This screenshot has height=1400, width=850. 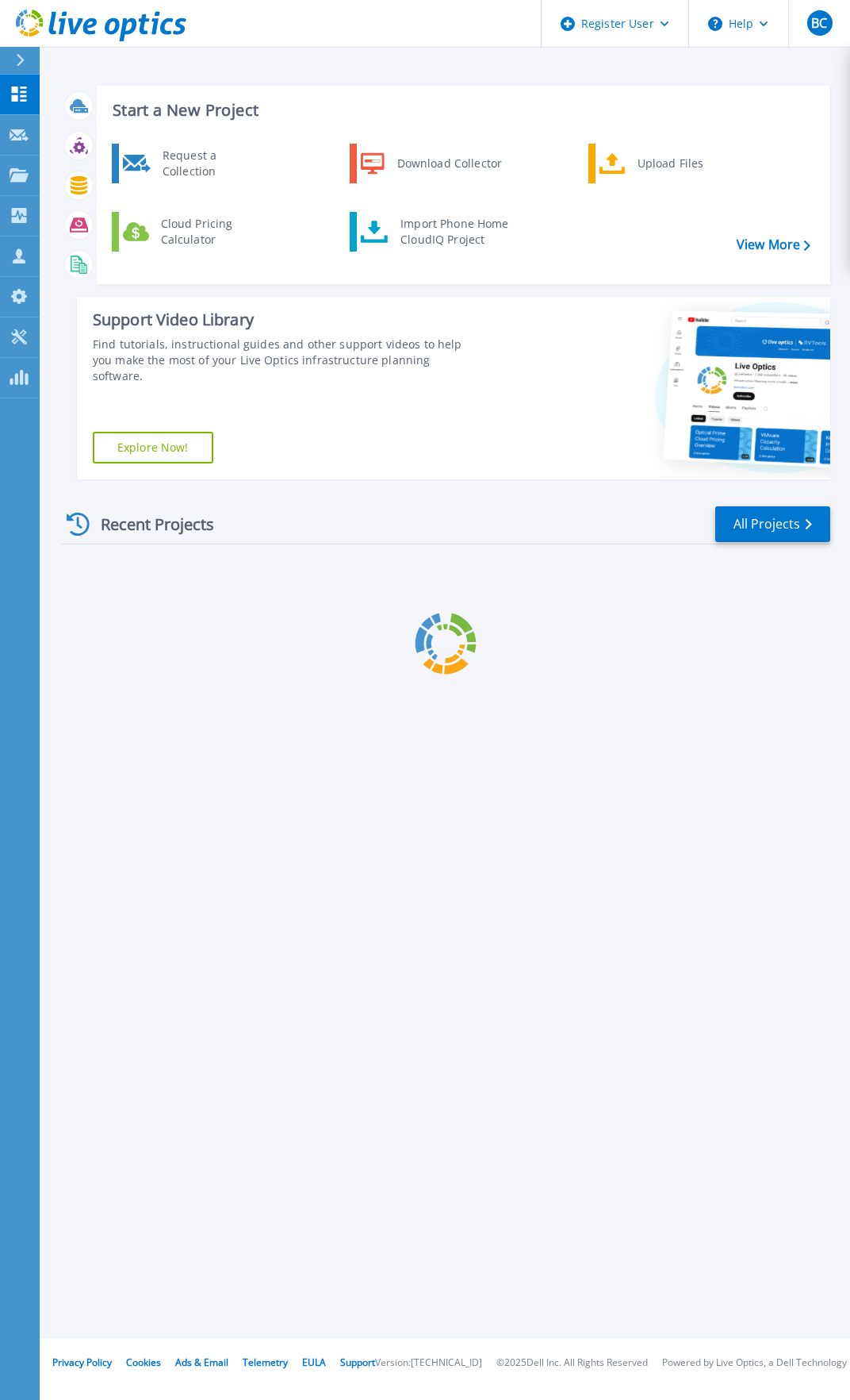 What do you see at coordinates (688, 163) in the screenshot?
I see `div: Upload Files` at bounding box center [688, 163].